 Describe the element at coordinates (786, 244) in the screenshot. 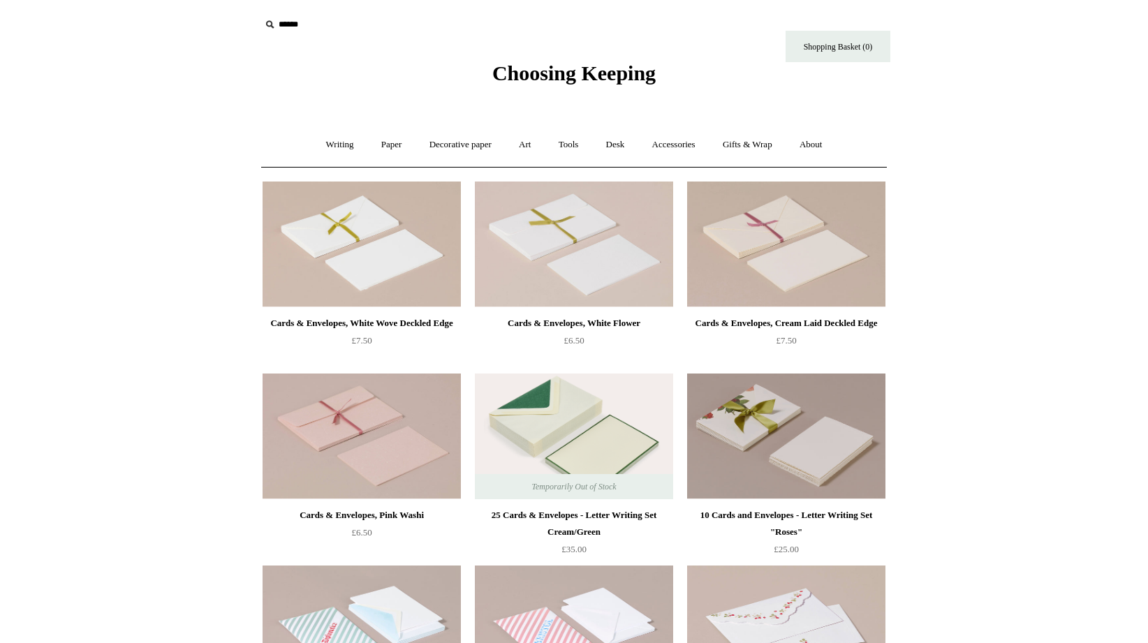

I see `a: Cards & Envelopes, Cream Laid Deckled Edge Cards & Envelopes, Cream Laid Deckled Edge` at that location.